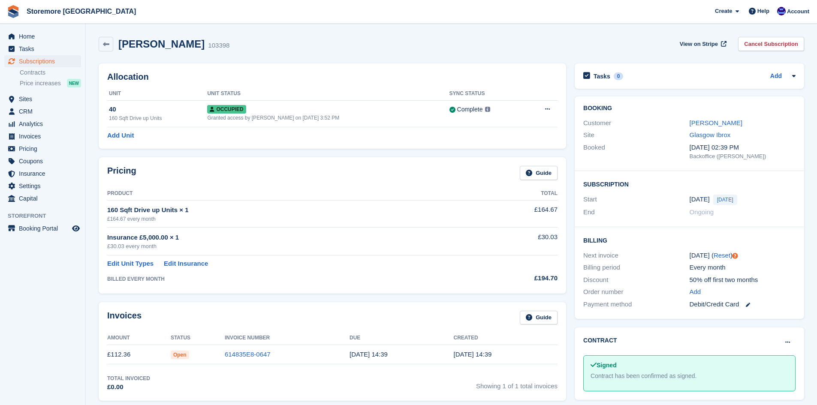 The image size is (817, 405). Describe the element at coordinates (328, 94) in the screenshot. I see `th: Unit Status` at that location.